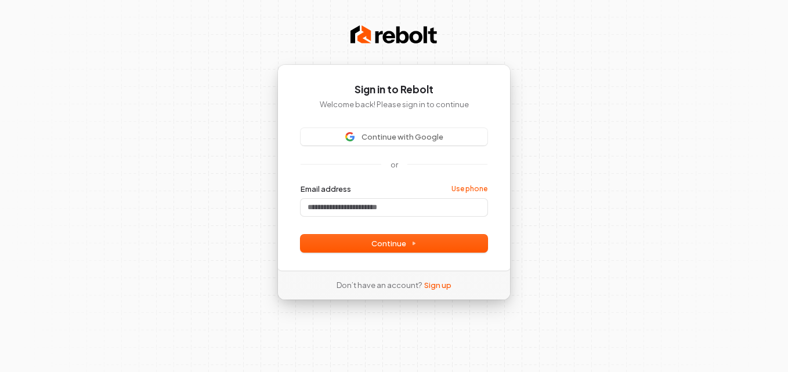 The image size is (788, 372). I want to click on img: Rebolt Logo, so click(394, 35).